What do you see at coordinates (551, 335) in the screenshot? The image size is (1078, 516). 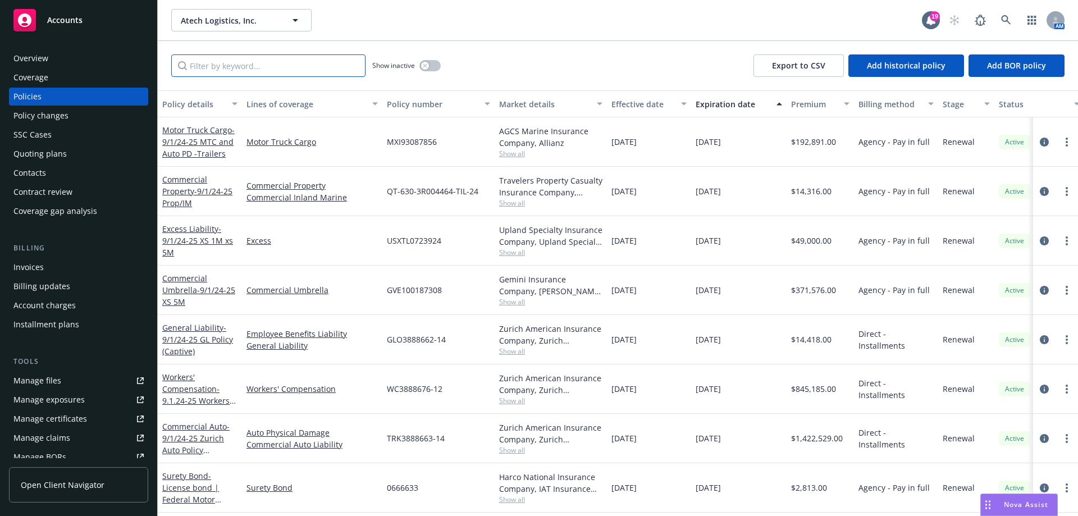 I see `div: Zurich American Insurance Company, Zurich Insurance Group, Artex risk` at bounding box center [551, 335].